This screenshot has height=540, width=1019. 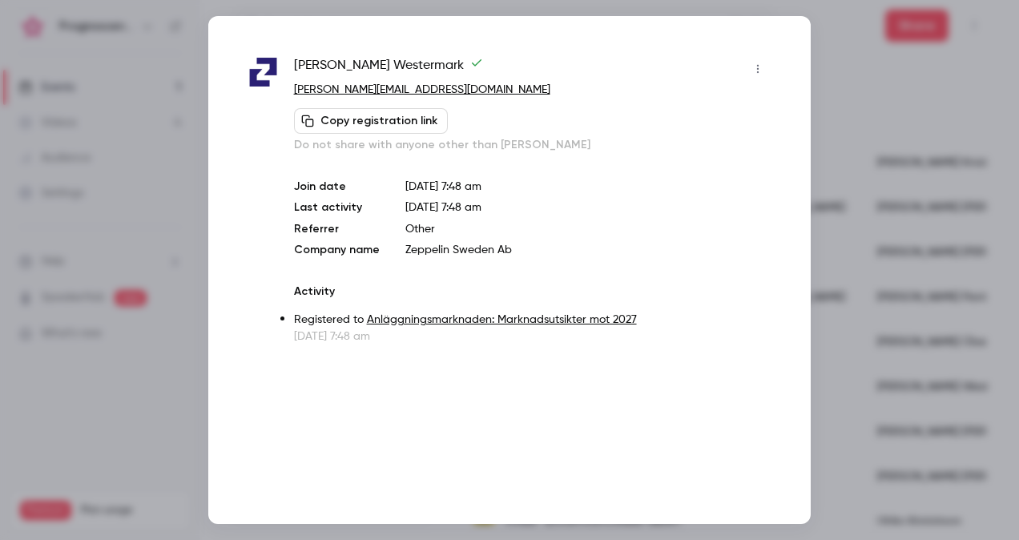 I want to click on p: Last activity, so click(x=336, y=207).